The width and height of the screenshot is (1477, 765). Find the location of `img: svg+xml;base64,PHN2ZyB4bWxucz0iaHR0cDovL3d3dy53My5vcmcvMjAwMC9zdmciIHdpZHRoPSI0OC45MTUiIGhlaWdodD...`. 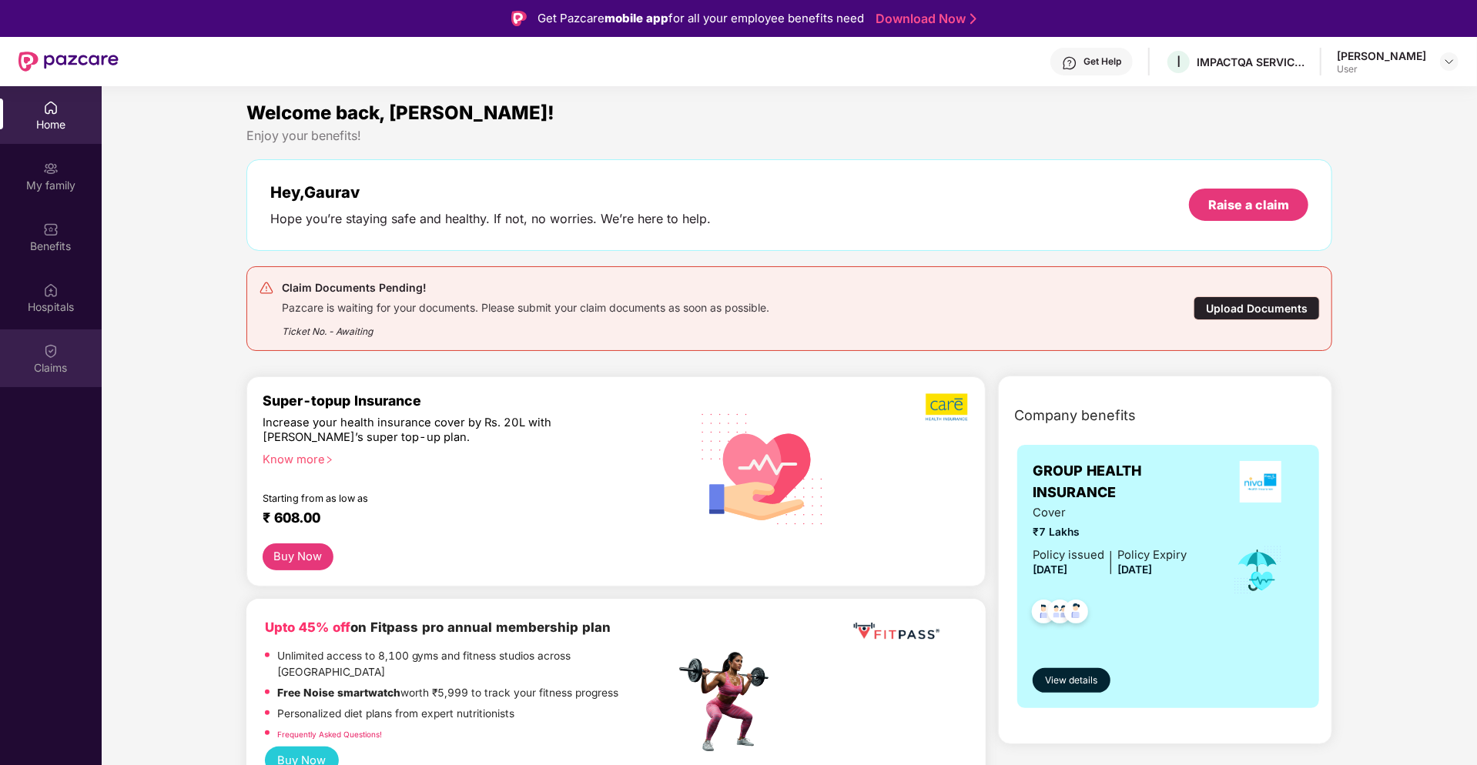

img: svg+xml;base64,PHN2ZyB4bWxucz0iaHR0cDovL3d3dy53My5vcmcvMjAwMC9zdmciIHdpZHRoPSI0OC45MTUiIGhlaWdodD... is located at coordinates (1059, 614).